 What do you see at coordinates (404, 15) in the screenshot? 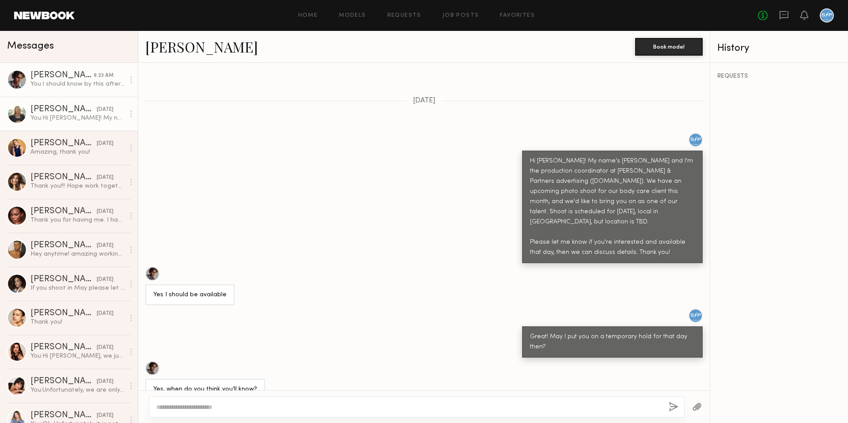
I see `a: Requests` at bounding box center [404, 15].